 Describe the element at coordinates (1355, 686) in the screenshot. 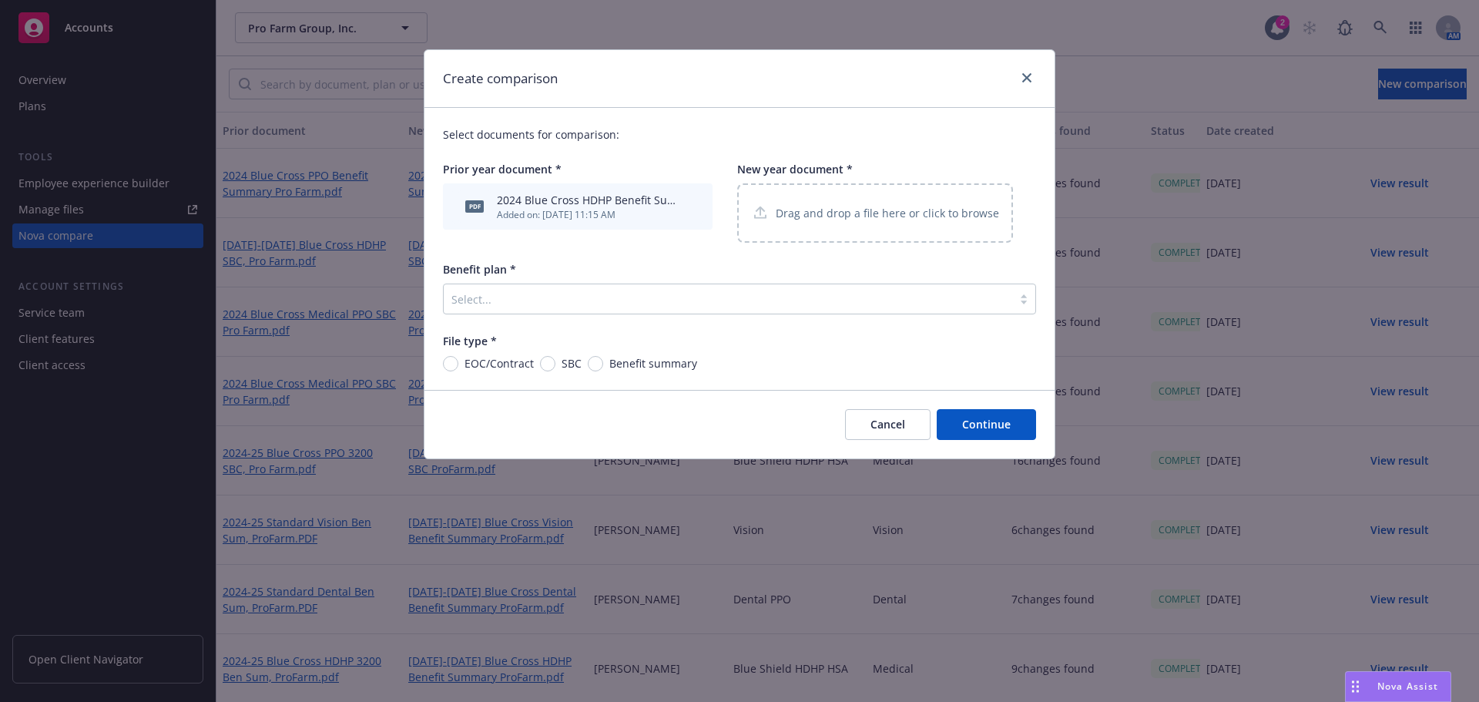

I see `div: Drag to move` at that location.